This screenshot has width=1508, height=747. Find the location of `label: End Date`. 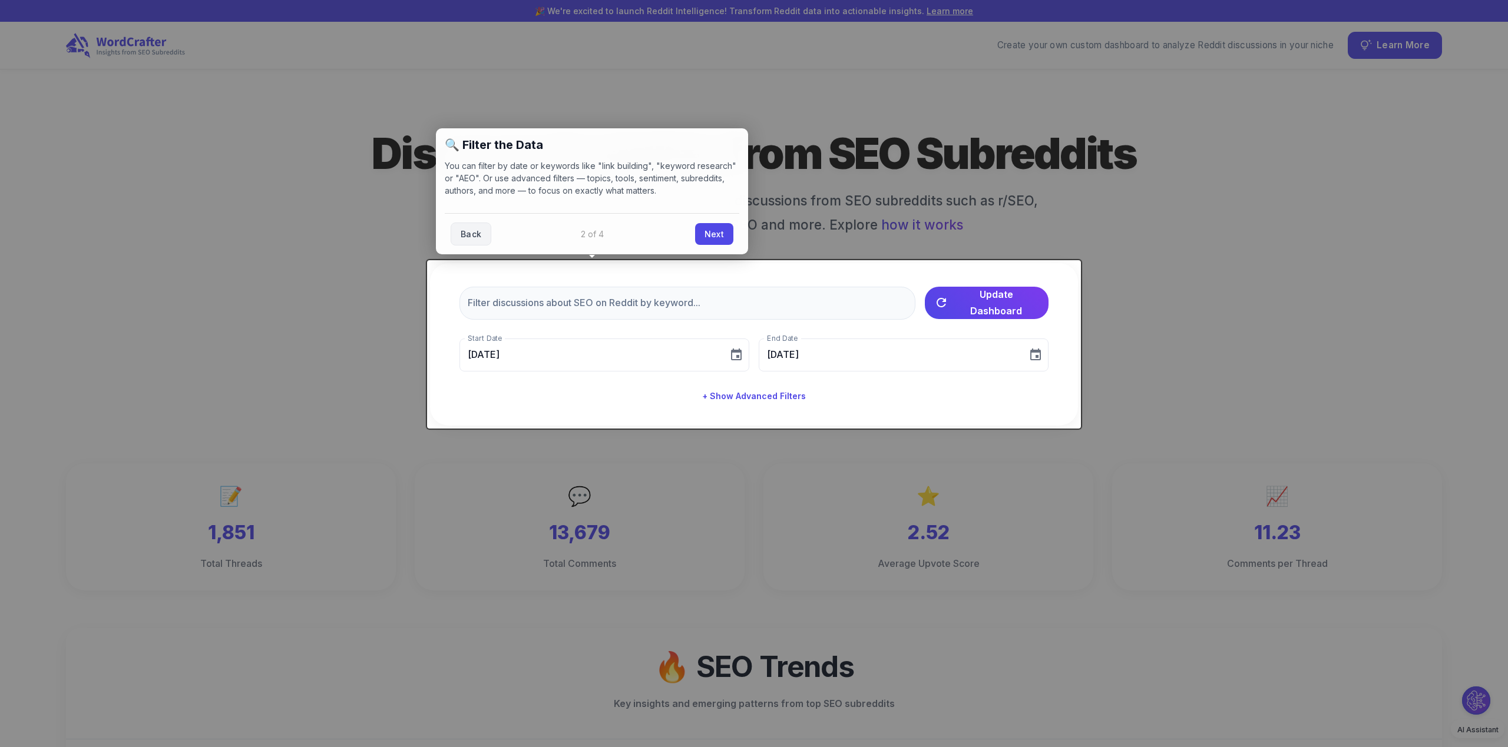

label: End Date is located at coordinates (782, 338).